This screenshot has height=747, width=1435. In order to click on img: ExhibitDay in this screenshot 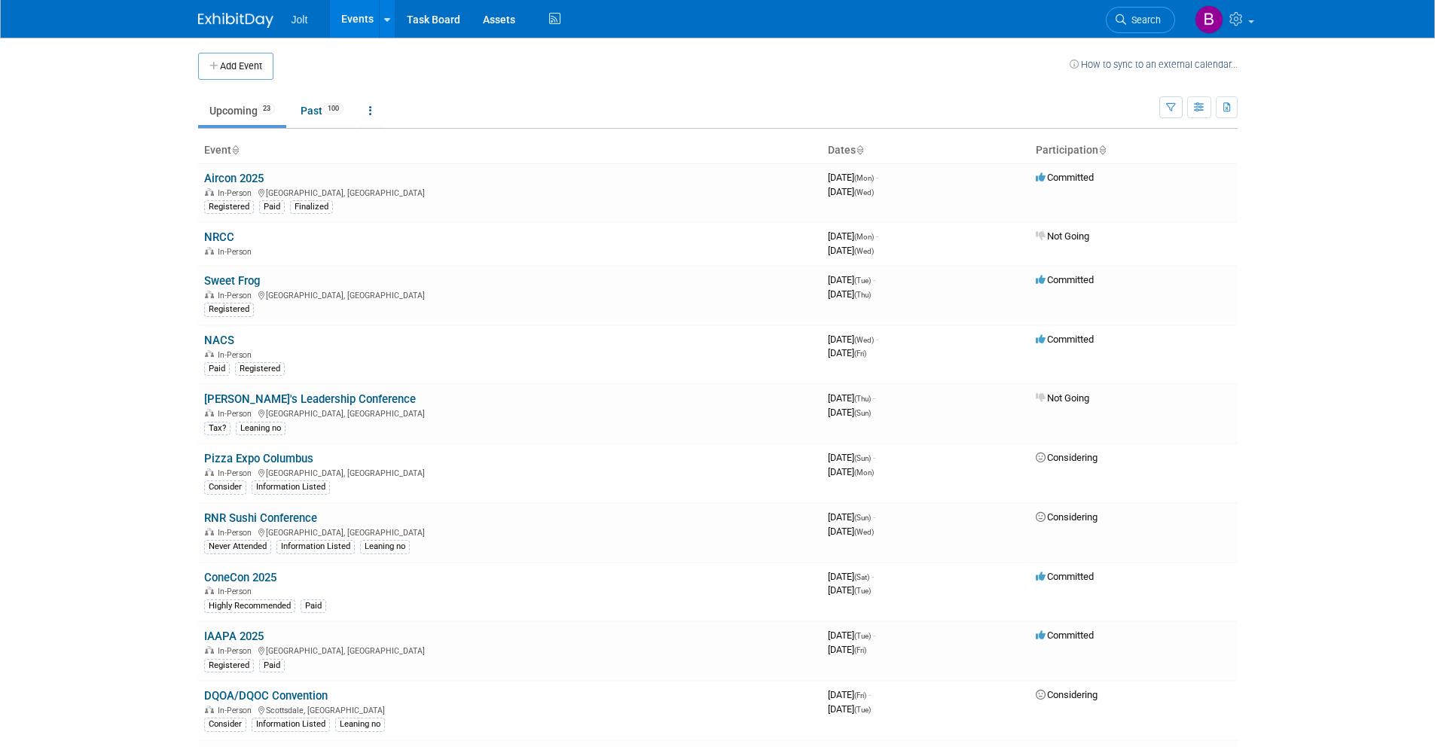, I will do `click(236, 20)`.